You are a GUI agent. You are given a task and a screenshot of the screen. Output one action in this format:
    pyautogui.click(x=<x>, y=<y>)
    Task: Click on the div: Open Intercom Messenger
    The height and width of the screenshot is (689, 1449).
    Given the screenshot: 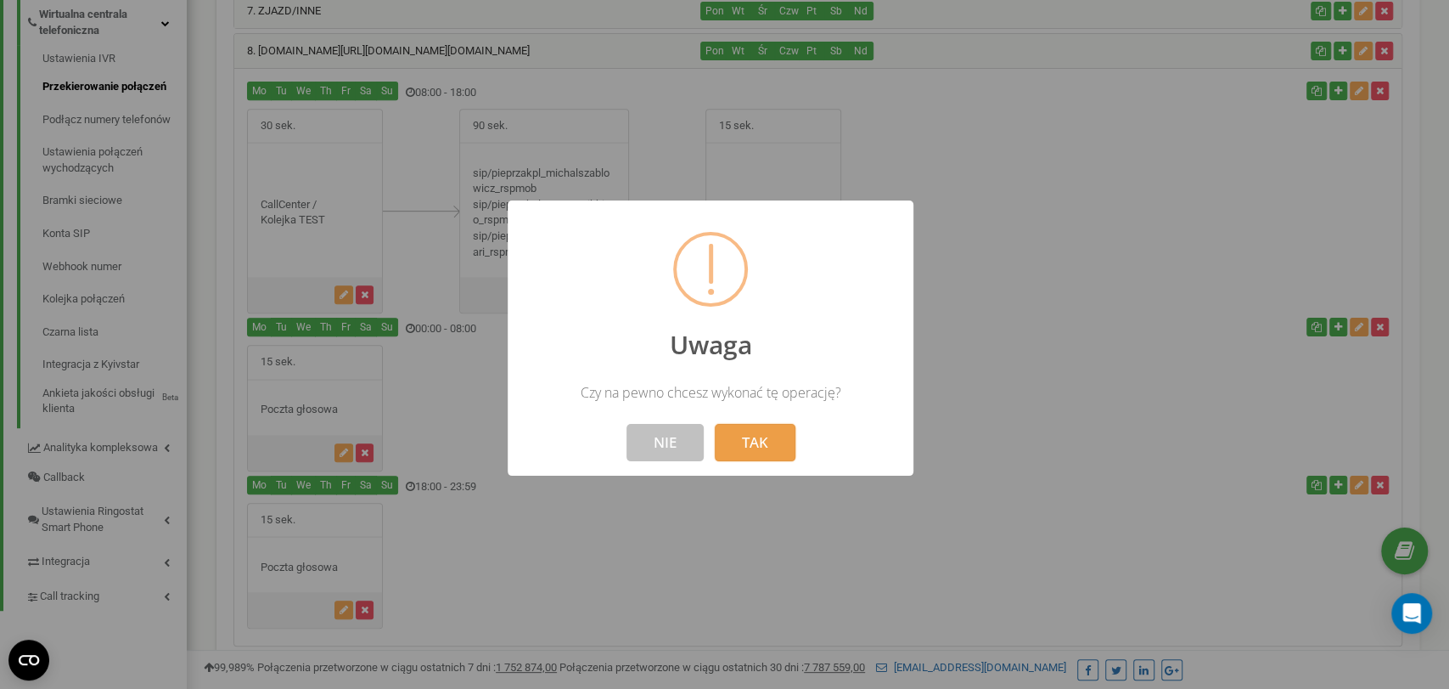 What is the action you would take?
    pyautogui.click(x=1412, y=613)
    